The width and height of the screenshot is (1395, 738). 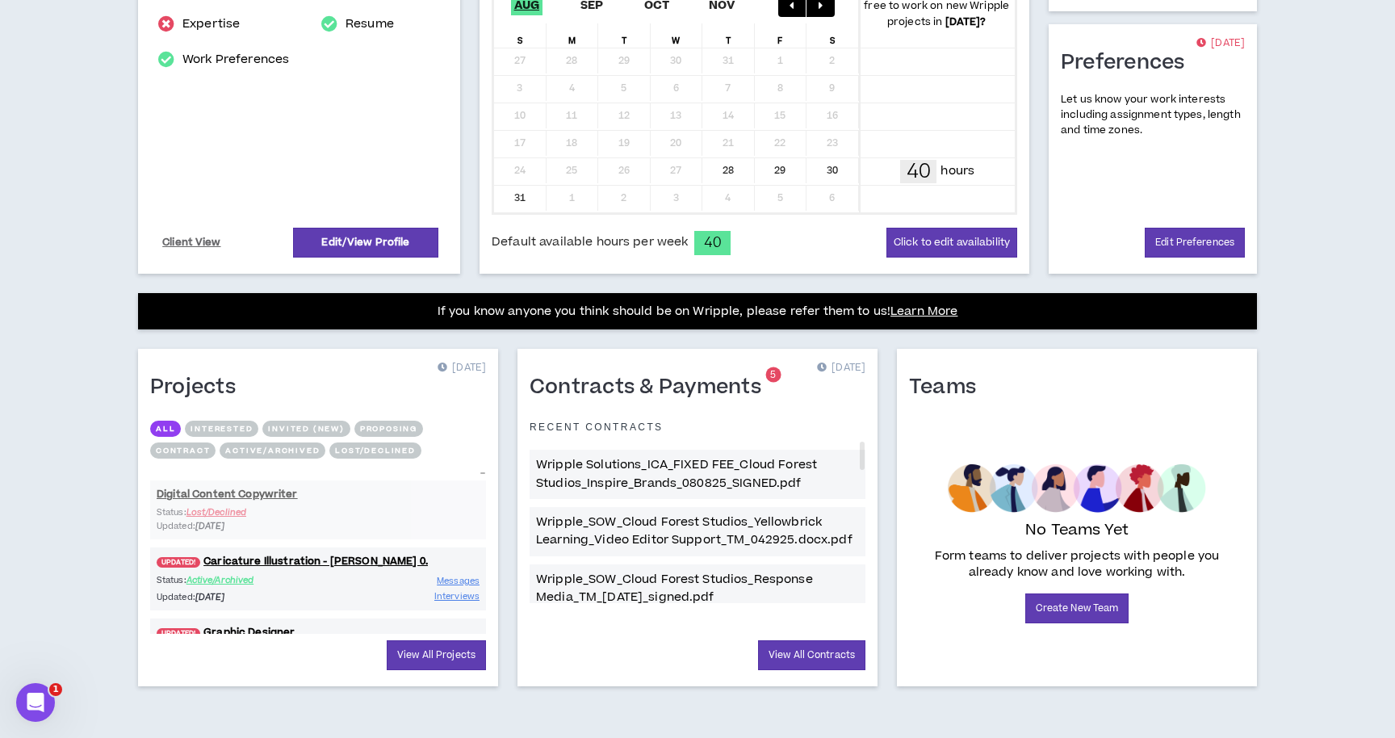 What do you see at coordinates (458, 580) in the screenshot?
I see `span: Messages` at bounding box center [458, 580].